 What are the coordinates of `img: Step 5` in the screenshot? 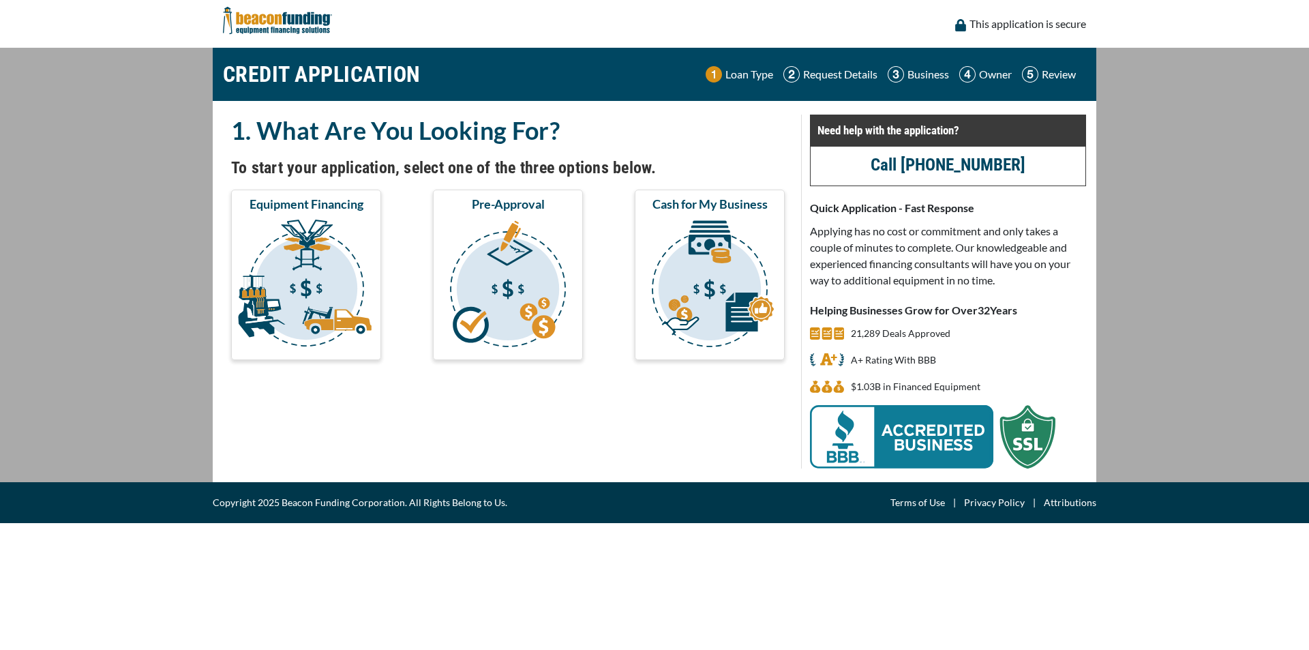 It's located at (1030, 74).